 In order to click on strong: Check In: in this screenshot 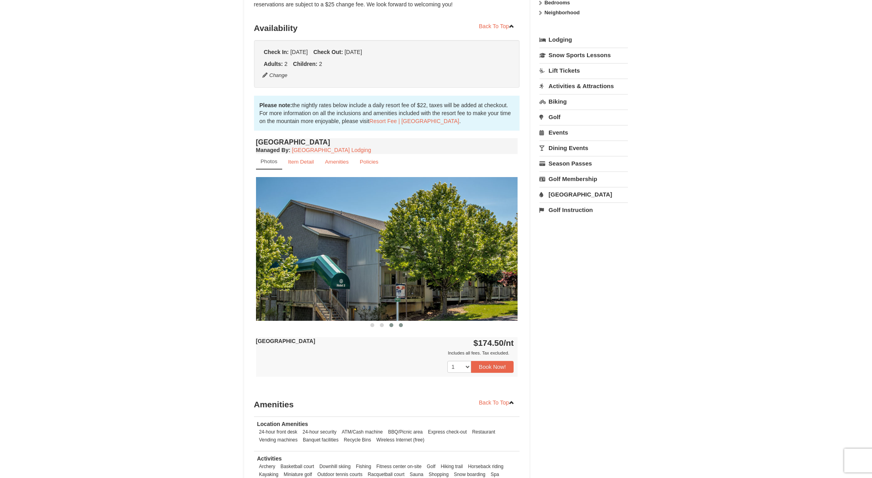, I will do `click(276, 52)`.